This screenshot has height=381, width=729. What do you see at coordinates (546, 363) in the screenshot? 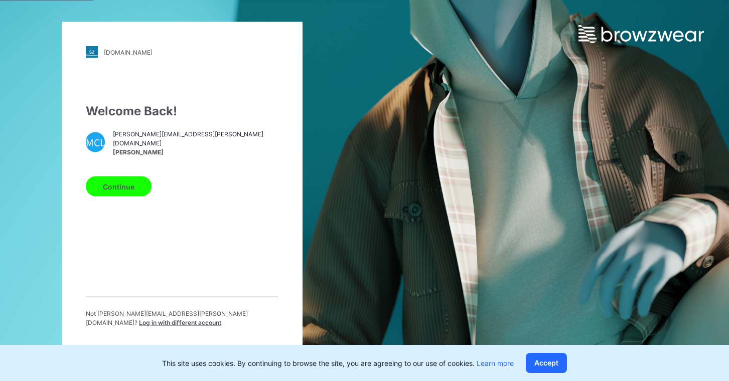
I see `button: Accept` at bounding box center [546, 363].